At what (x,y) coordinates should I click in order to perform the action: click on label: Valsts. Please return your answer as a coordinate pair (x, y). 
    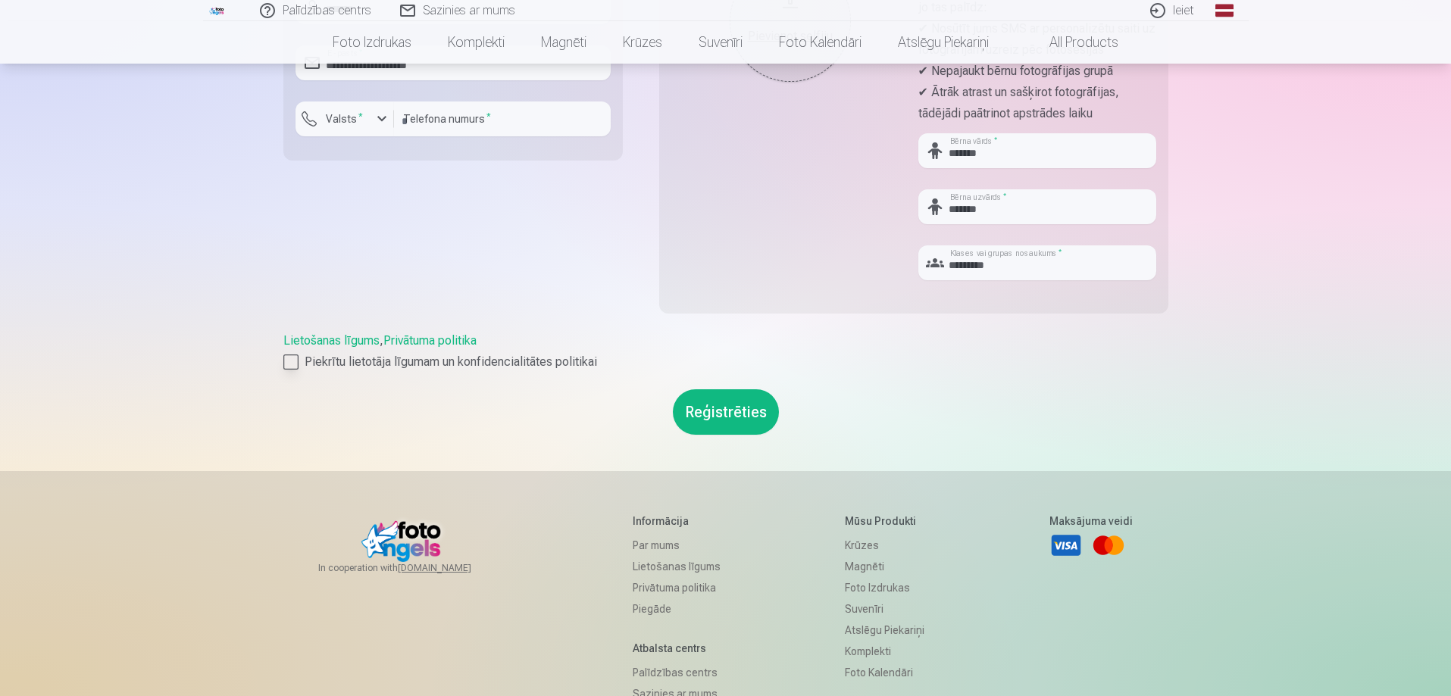
    Looking at the image, I should click on (344, 119).